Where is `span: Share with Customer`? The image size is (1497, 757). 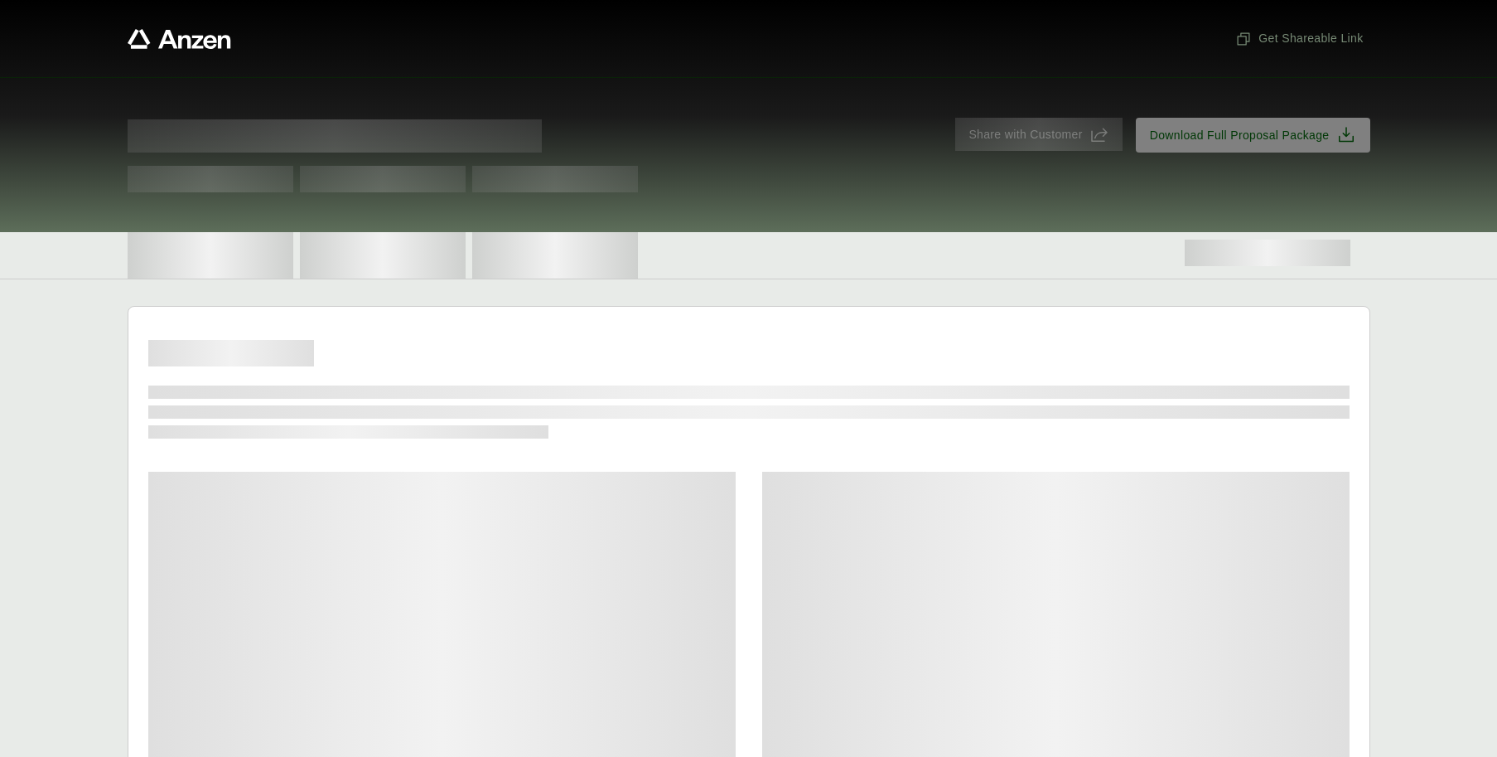 span: Share with Customer is located at coordinates (1025, 134).